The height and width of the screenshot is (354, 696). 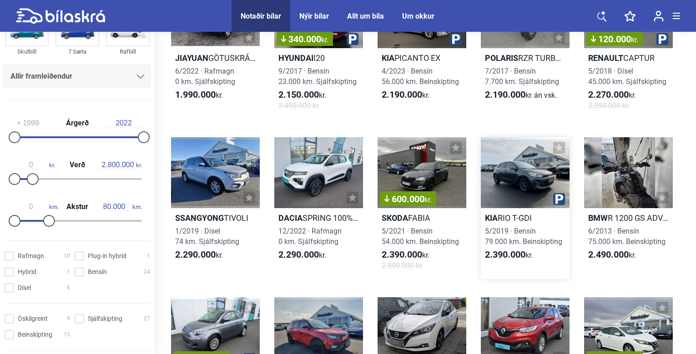 What do you see at coordinates (24, 288) in the screenshot?
I see `span: Dísel` at bounding box center [24, 288].